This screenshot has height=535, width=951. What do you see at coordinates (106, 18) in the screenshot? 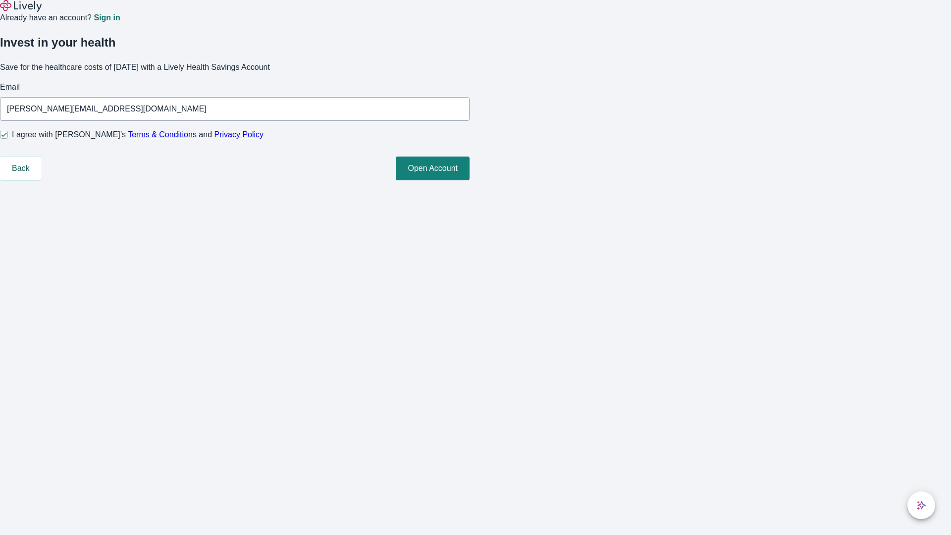
I see `div: Sign in` at bounding box center [106, 18].